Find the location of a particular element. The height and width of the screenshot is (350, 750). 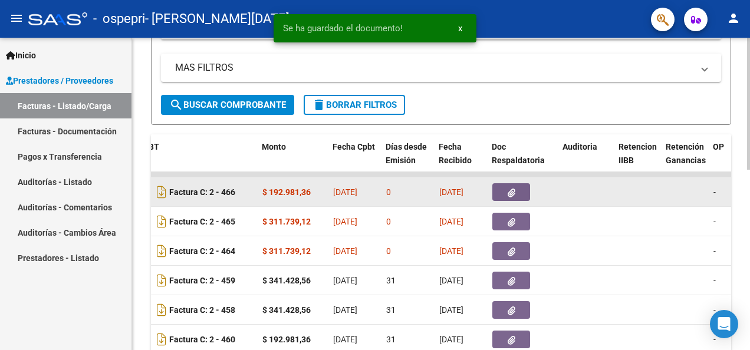

datatable-header-cell: Monto is located at coordinates (292, 160).